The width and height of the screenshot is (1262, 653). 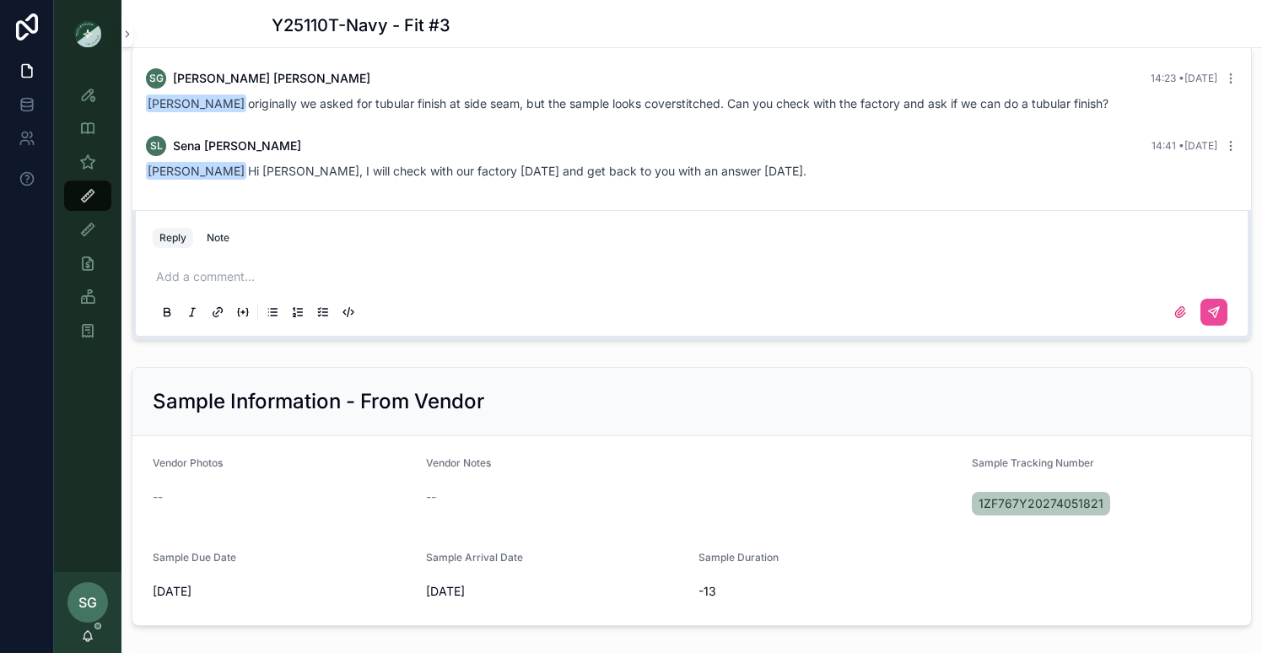 What do you see at coordinates (88, 218) in the screenshot?
I see `div: scrollable content` at bounding box center [88, 218].